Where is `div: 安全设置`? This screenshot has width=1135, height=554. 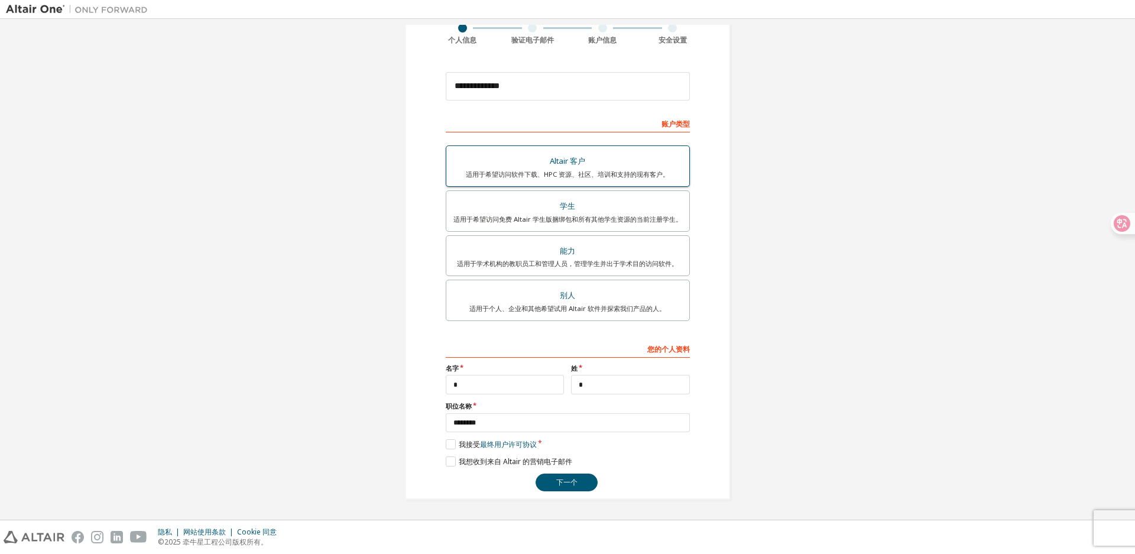
div: 安全设置 is located at coordinates (673, 40).